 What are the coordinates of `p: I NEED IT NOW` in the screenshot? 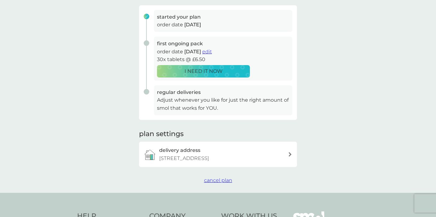 It's located at (203, 71).